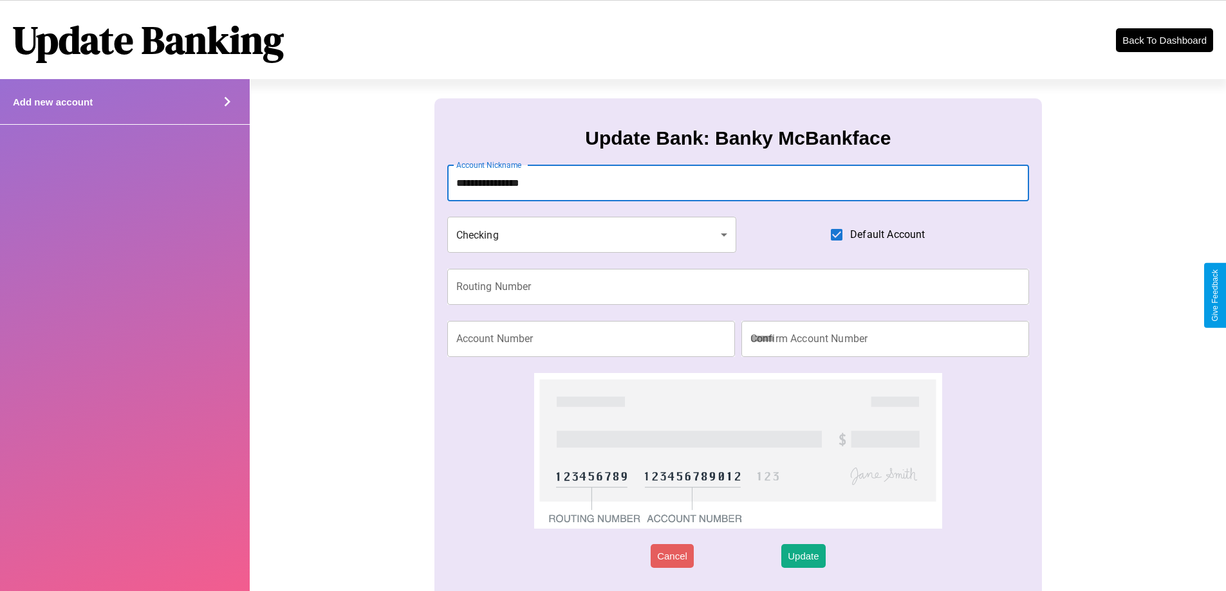  I want to click on h4: Add new account, so click(53, 102).